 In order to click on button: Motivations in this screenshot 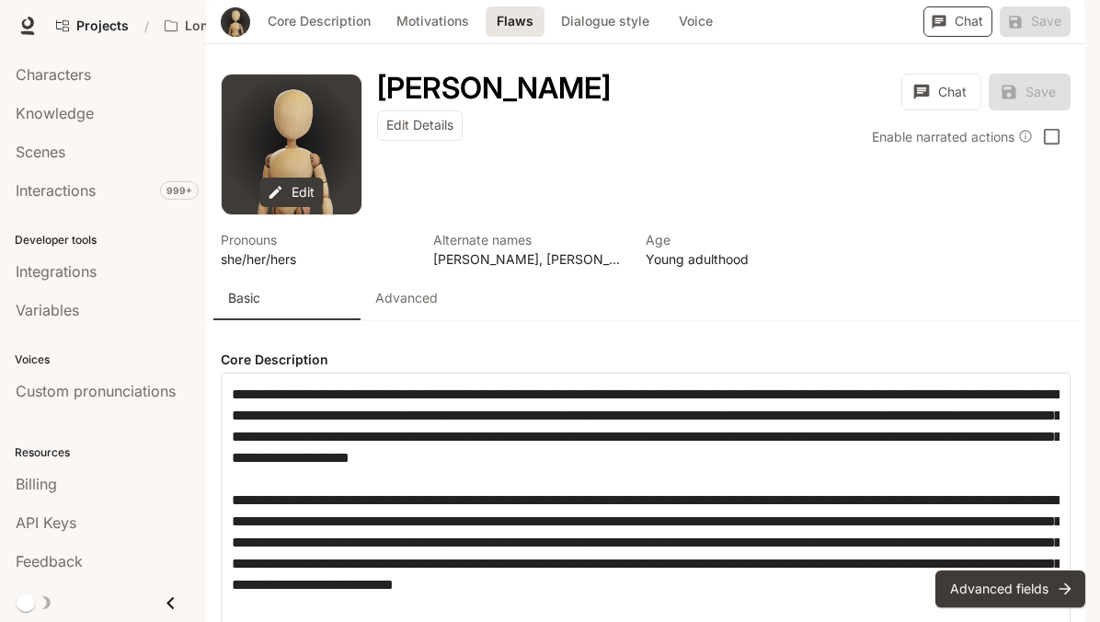, I will do `click(432, 21)`.